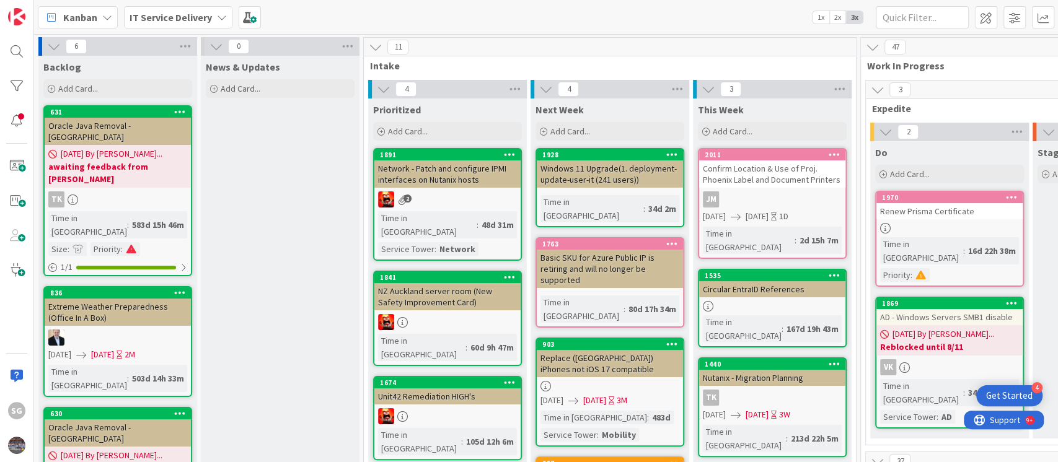  I want to click on div: 1869, so click(949, 304).